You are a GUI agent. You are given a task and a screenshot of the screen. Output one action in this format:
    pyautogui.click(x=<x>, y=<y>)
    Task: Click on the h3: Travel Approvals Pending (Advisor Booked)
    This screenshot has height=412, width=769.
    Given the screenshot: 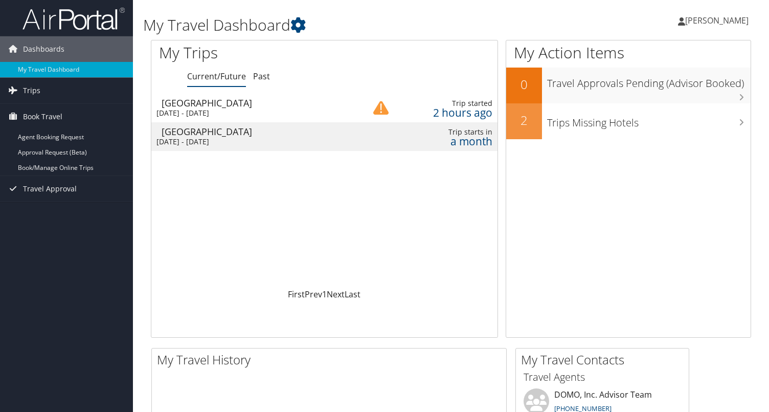 What is the action you would take?
    pyautogui.click(x=649, y=81)
    